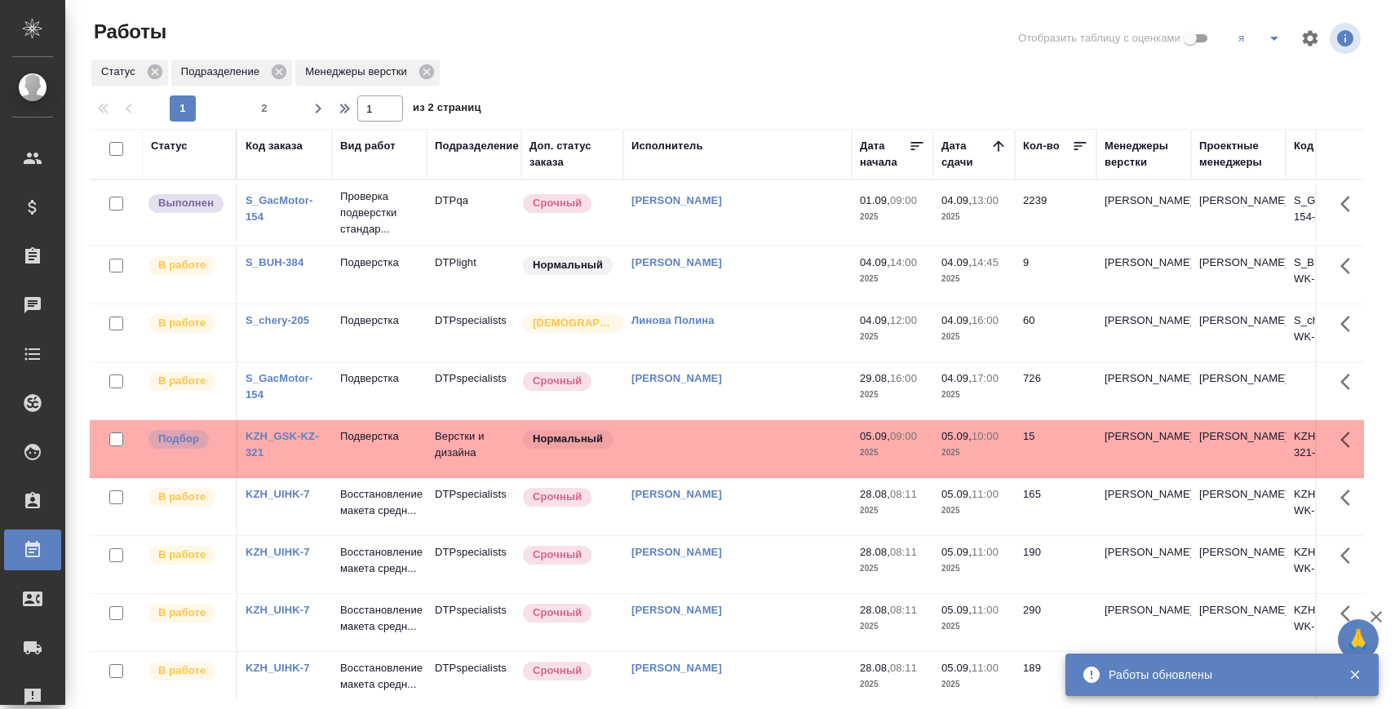  Describe the element at coordinates (179, 439) in the screenshot. I see `p: Подбор` at that location.